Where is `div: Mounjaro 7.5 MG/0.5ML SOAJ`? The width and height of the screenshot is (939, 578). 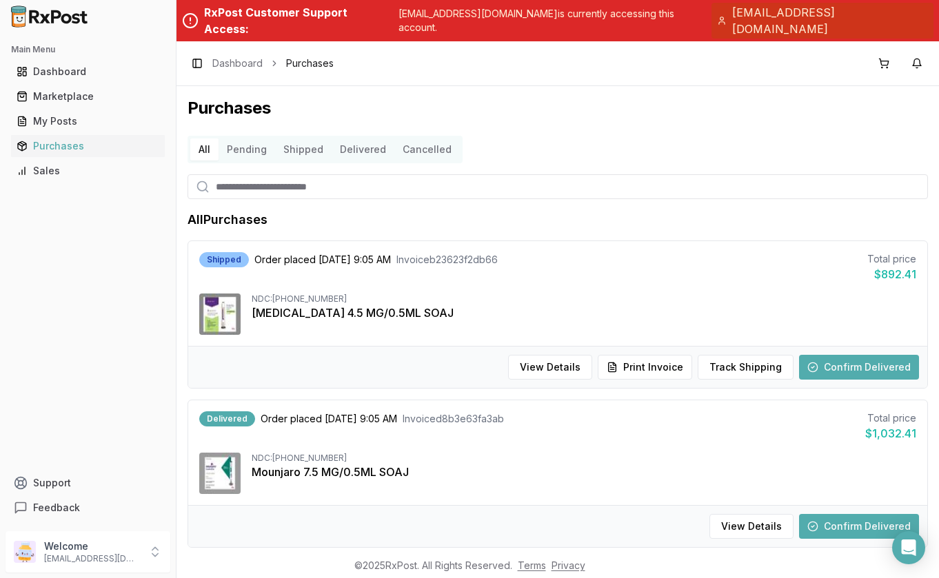
div: Mounjaro 7.5 MG/0.5ML SOAJ is located at coordinates (584, 472).